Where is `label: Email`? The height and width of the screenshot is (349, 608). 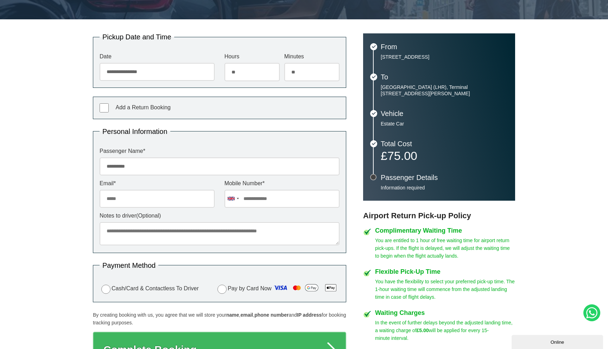
label: Email is located at coordinates (157, 184).